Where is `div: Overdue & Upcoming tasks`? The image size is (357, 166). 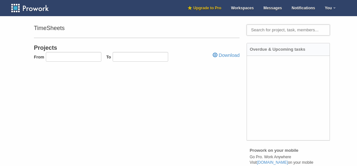
div: Overdue & Upcoming tasks is located at coordinates (288, 49).